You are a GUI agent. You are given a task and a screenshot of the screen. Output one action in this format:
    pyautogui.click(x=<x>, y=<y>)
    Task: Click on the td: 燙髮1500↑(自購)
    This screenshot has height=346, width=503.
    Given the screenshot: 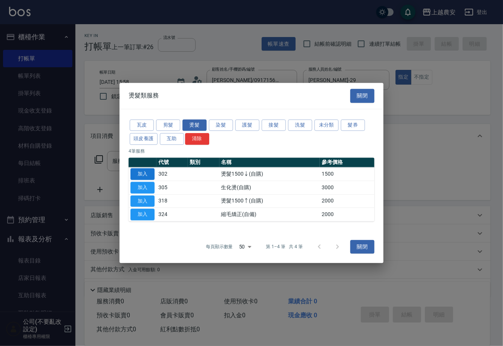 What is the action you would take?
    pyautogui.click(x=270, y=201)
    